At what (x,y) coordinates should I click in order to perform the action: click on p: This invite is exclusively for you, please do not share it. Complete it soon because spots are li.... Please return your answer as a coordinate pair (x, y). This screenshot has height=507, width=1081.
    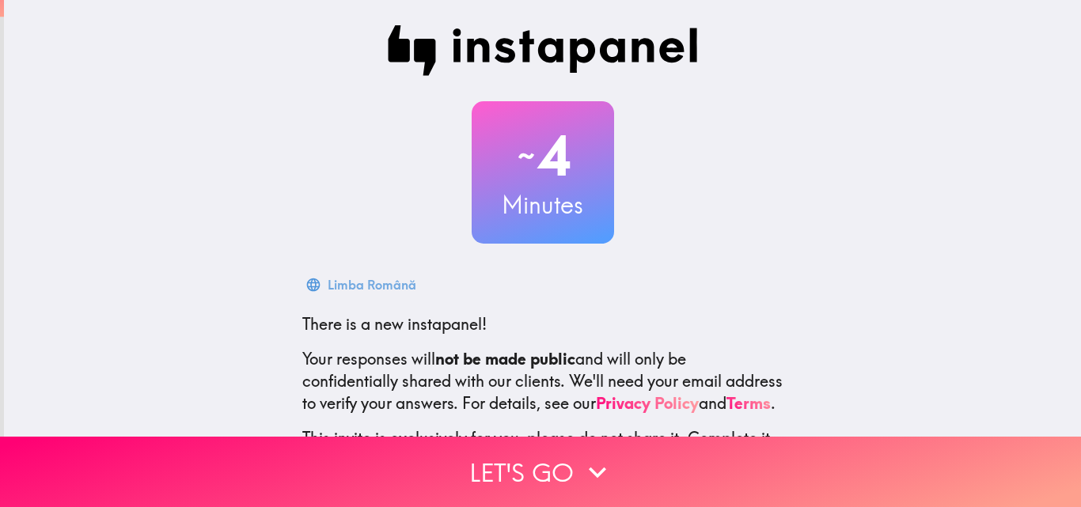
    Looking at the image, I should click on (543, 450).